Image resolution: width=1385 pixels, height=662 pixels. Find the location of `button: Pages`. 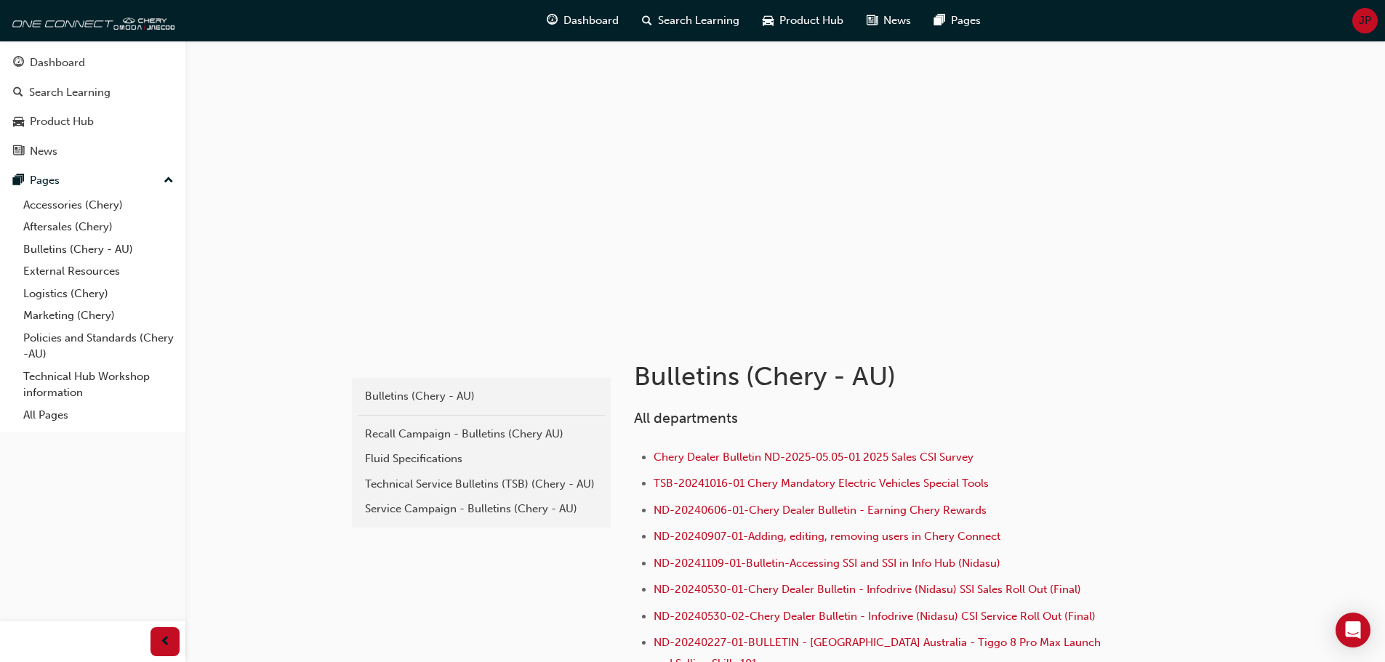

button: Pages is located at coordinates (92, 180).